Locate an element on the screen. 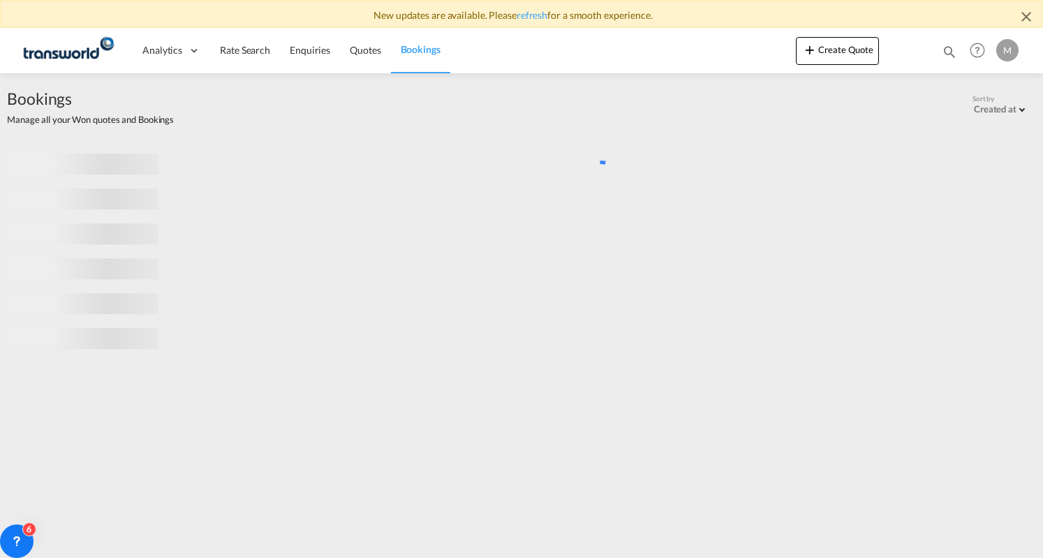 This screenshot has width=1043, height=558. button: icon-plus 400-fgCreate Quote is located at coordinates (837, 51).